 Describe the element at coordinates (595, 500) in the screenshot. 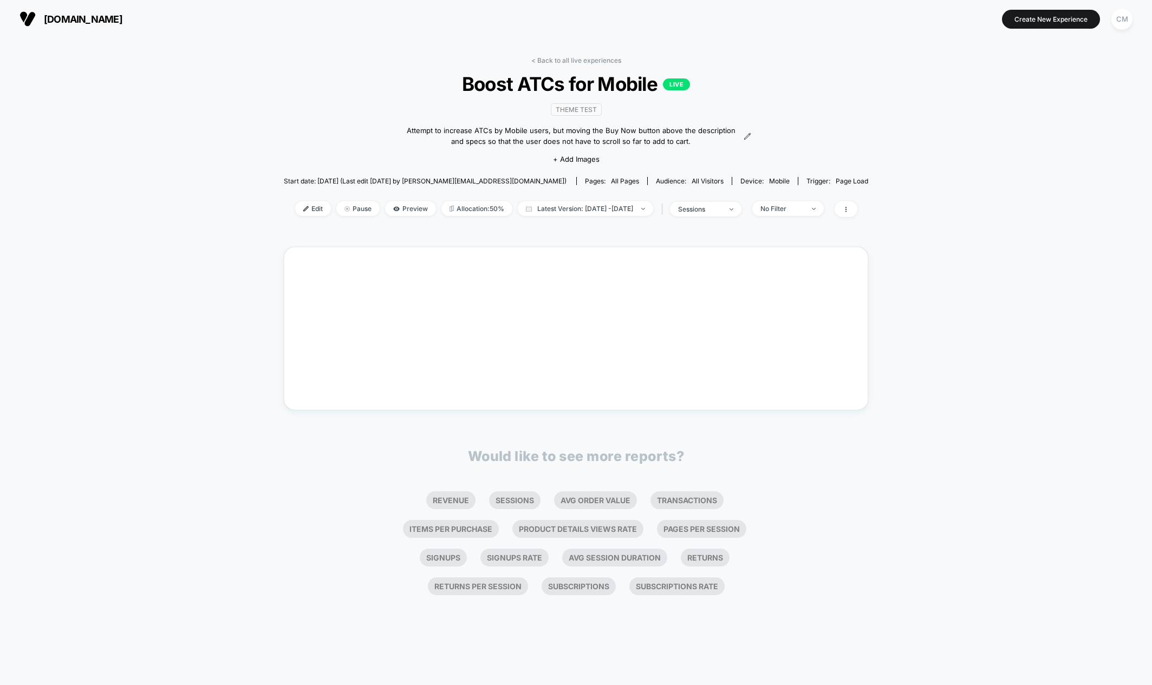

I see `li: Avg Order Value` at that location.